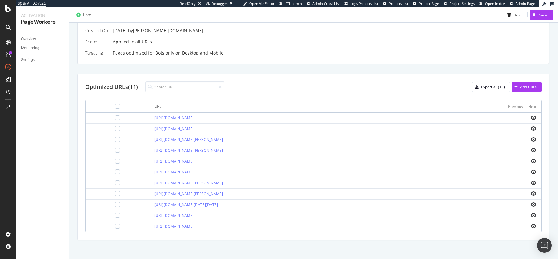 The width and height of the screenshot is (558, 259). I want to click on button: Add URLs, so click(526, 87).